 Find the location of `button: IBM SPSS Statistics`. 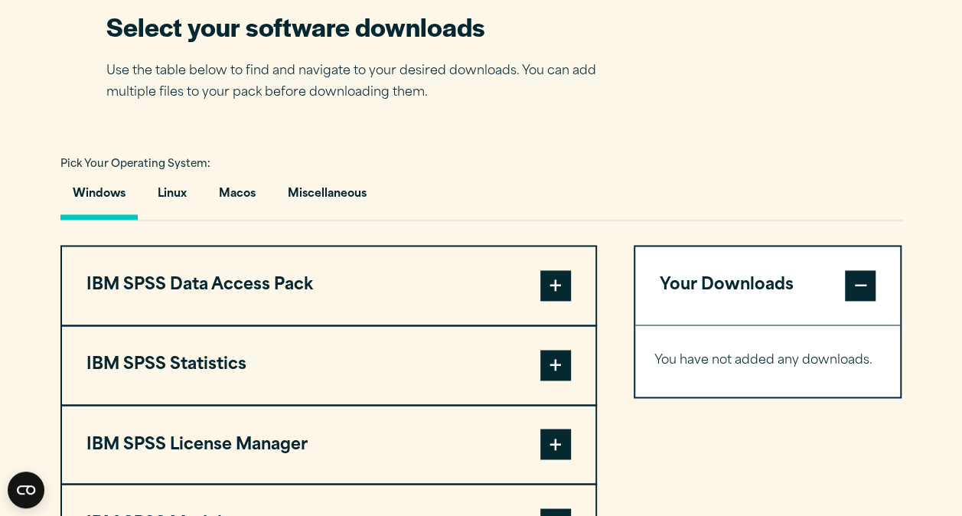

button: IBM SPSS Statistics is located at coordinates (328, 365).